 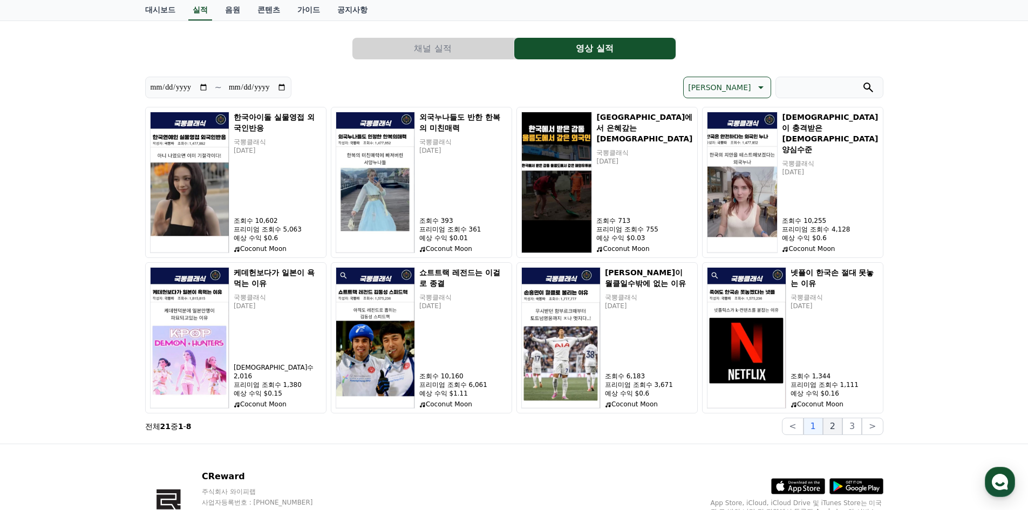 I want to click on span: 설정, so click(x=173, y=363).